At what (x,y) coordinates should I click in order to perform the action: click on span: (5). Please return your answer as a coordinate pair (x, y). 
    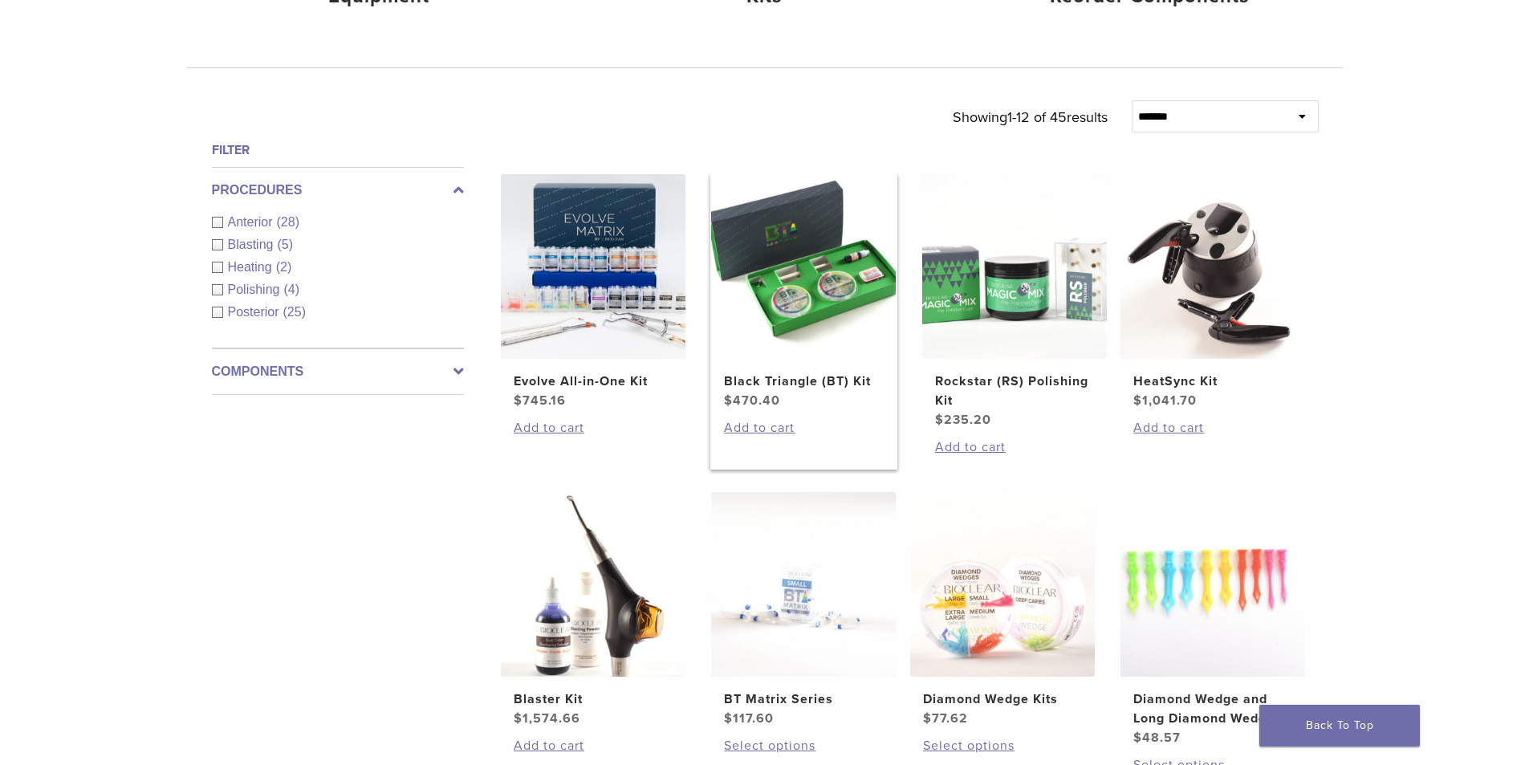
    Looking at the image, I should click on (285, 244).